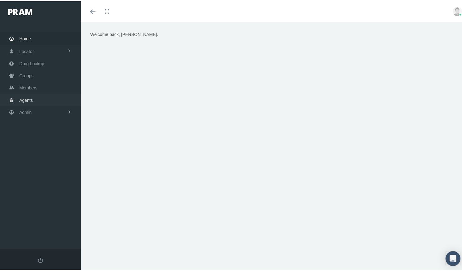 The width and height of the screenshot is (462, 271). I want to click on span: Members, so click(28, 87).